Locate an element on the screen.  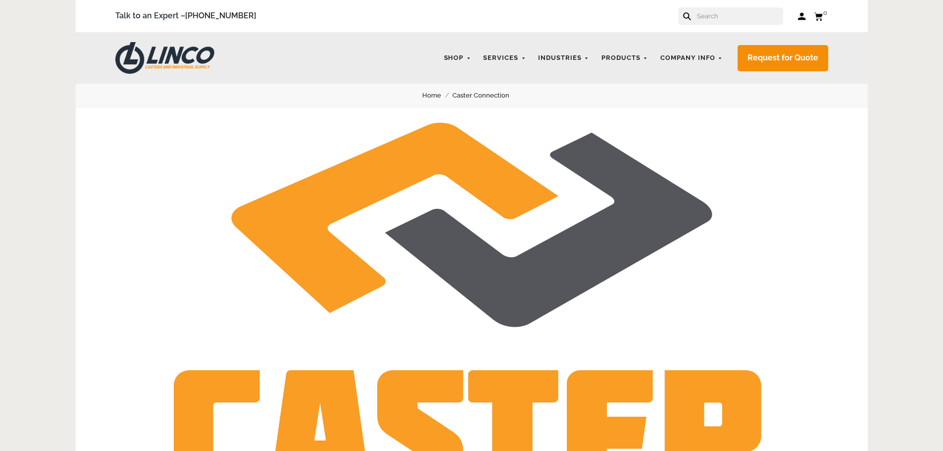
a: Caster Connection is located at coordinates (487, 96).